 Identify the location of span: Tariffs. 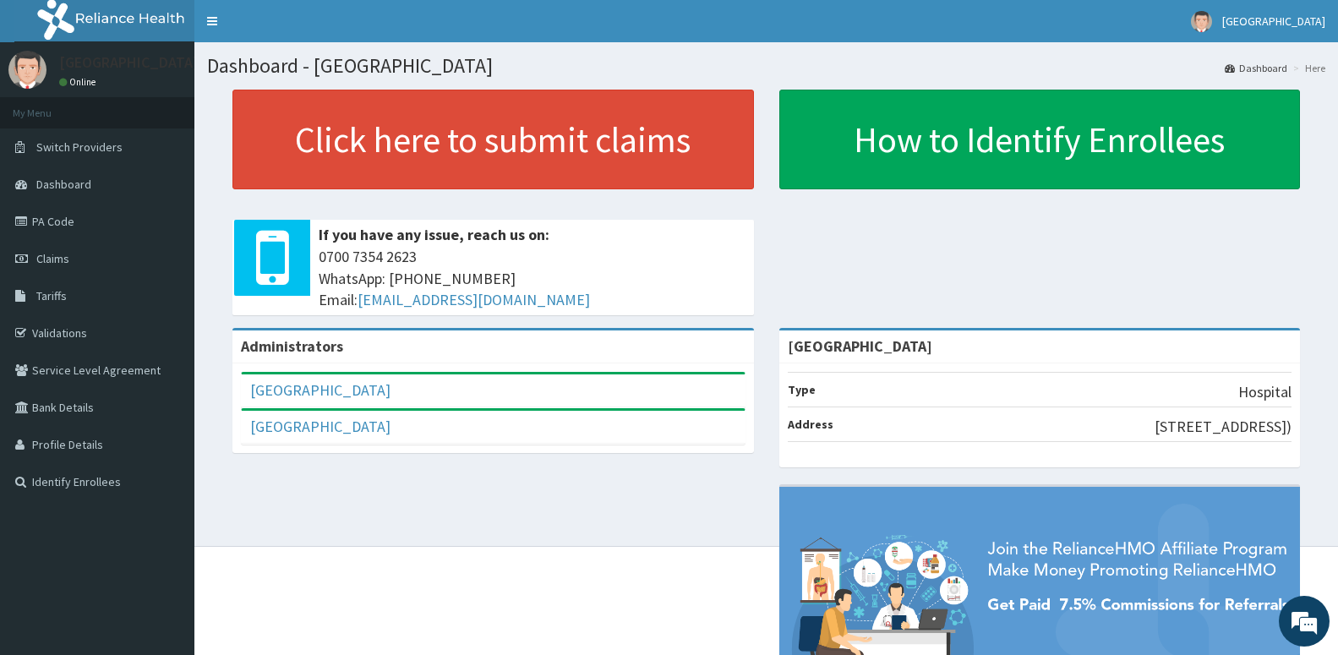
(52, 296).